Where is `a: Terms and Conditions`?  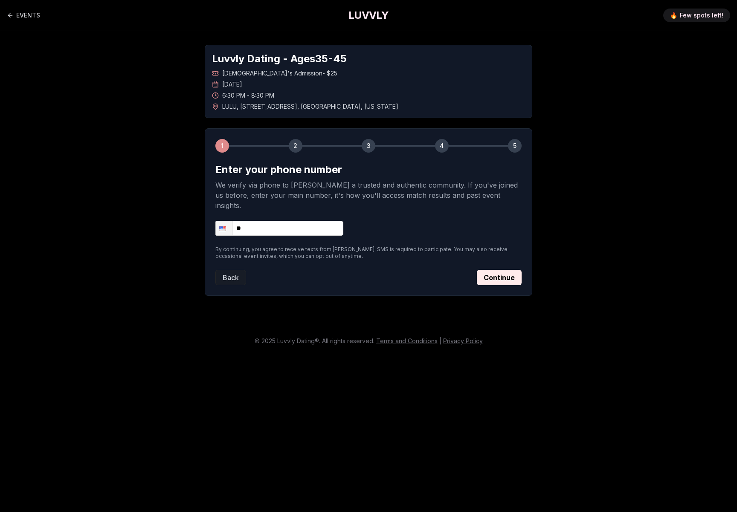 a: Terms and Conditions is located at coordinates (407, 341).